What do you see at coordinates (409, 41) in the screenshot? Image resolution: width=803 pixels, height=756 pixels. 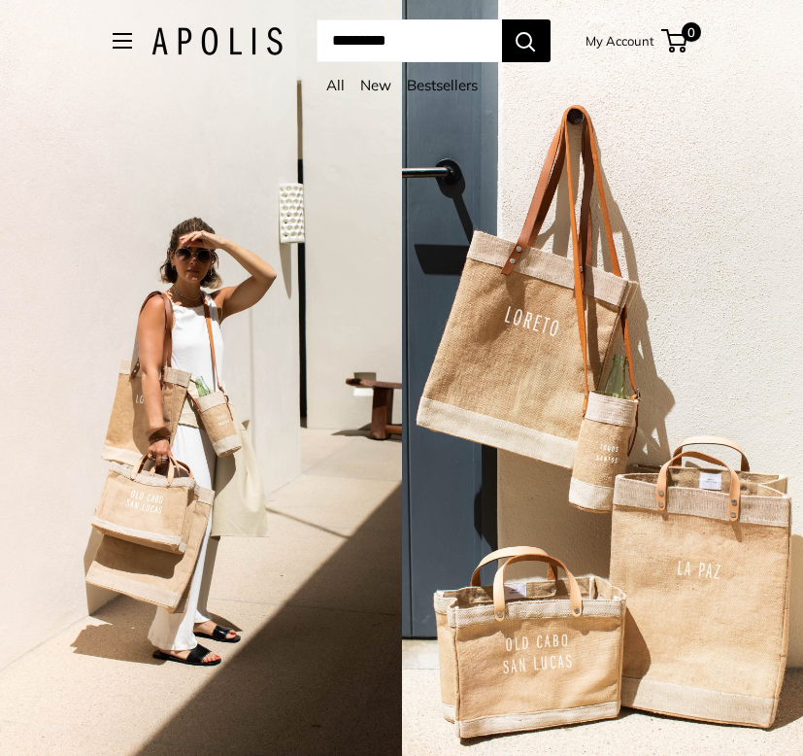 I see `input: Search...` at bounding box center [409, 41].